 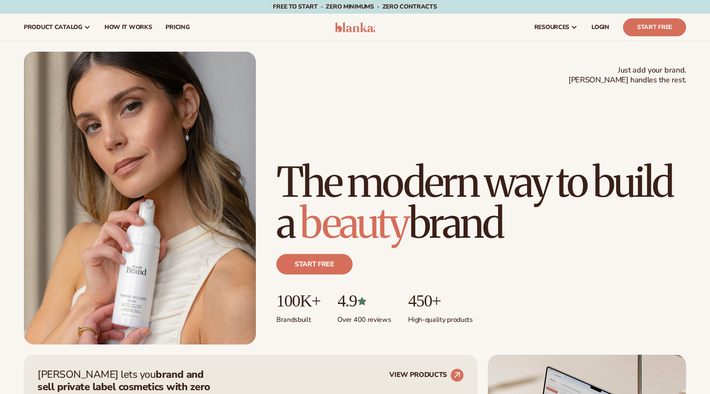 I want to click on p: Brands built, so click(x=298, y=317).